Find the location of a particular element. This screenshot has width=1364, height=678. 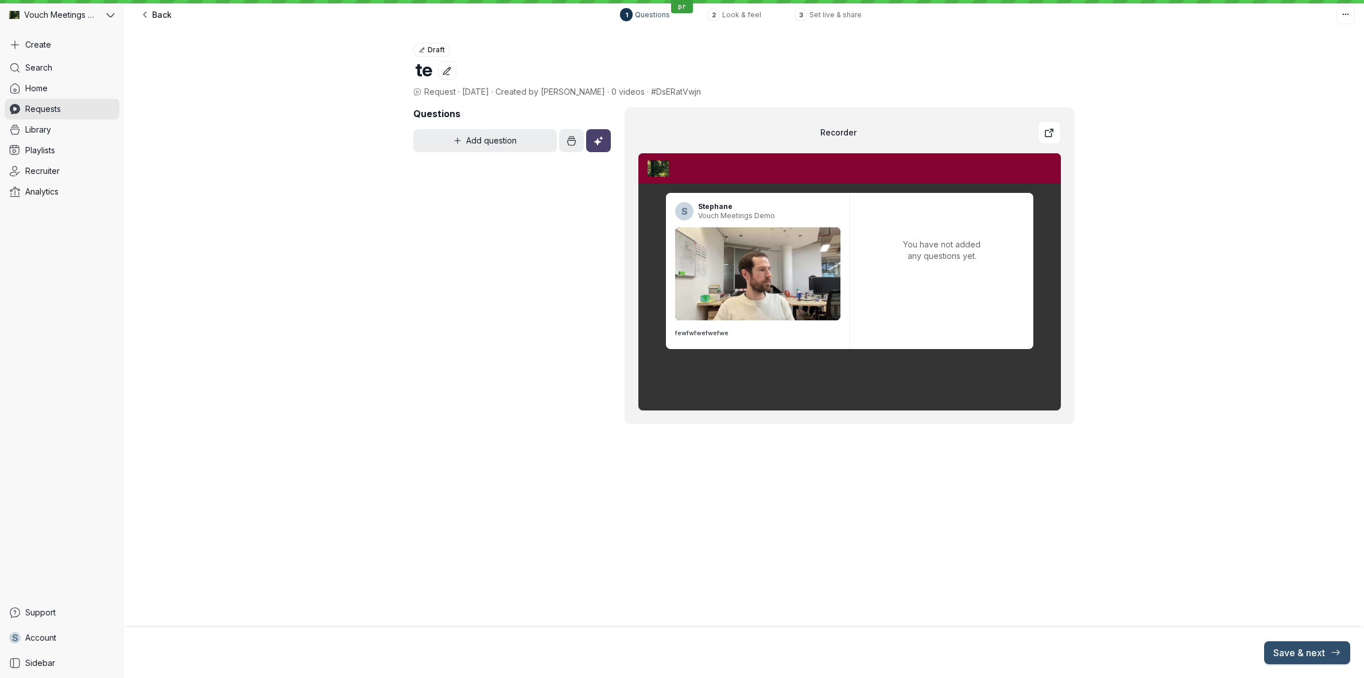

span: Search is located at coordinates (38, 68).